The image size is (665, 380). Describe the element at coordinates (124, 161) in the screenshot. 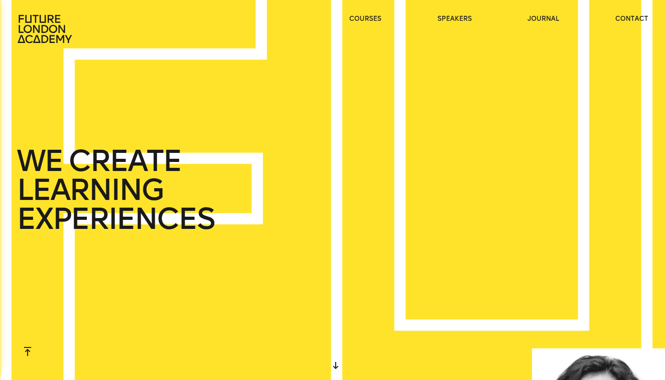

I see `span: CREATE` at that location.